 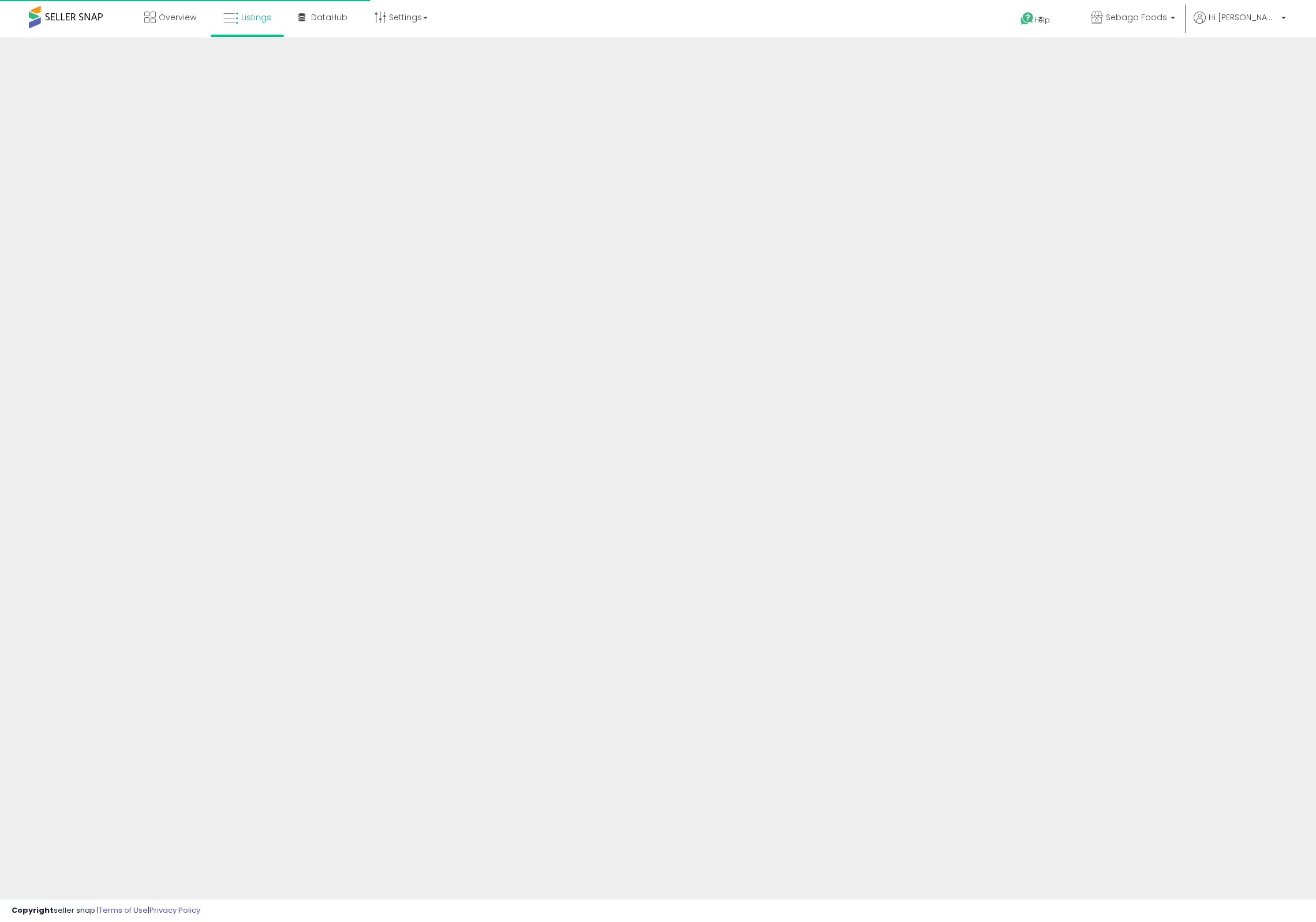 What do you see at coordinates (1042, 20) in the screenshot?
I see `a: Help` at bounding box center [1042, 20].